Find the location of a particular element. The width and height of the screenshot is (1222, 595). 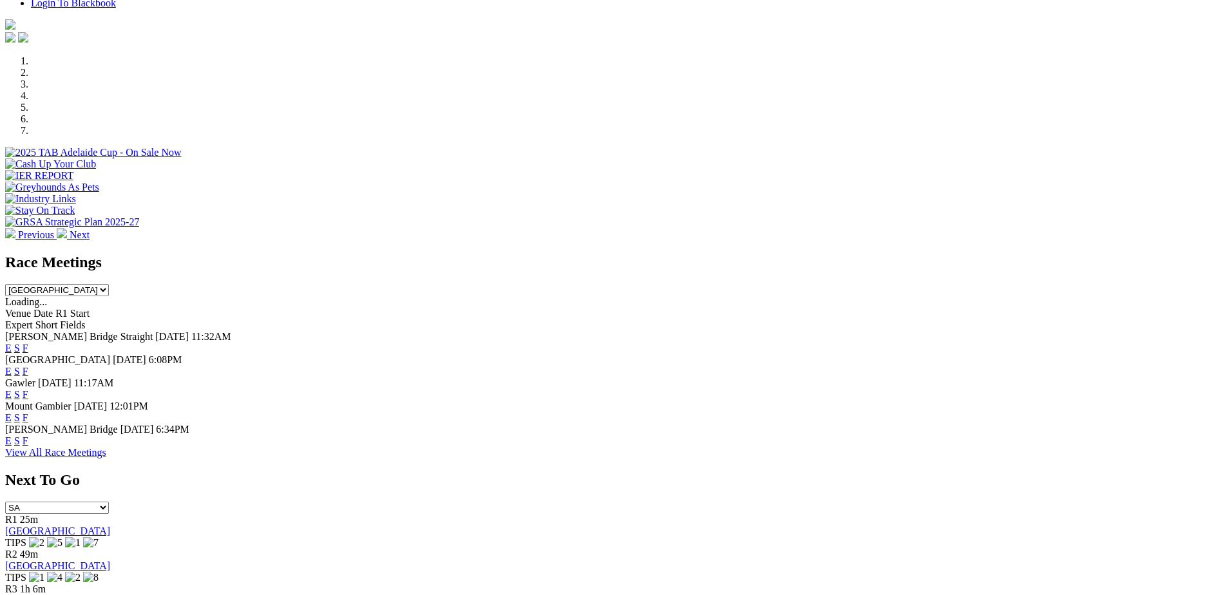

img: GRSA Strategic Plan 2025-27 is located at coordinates (72, 222).